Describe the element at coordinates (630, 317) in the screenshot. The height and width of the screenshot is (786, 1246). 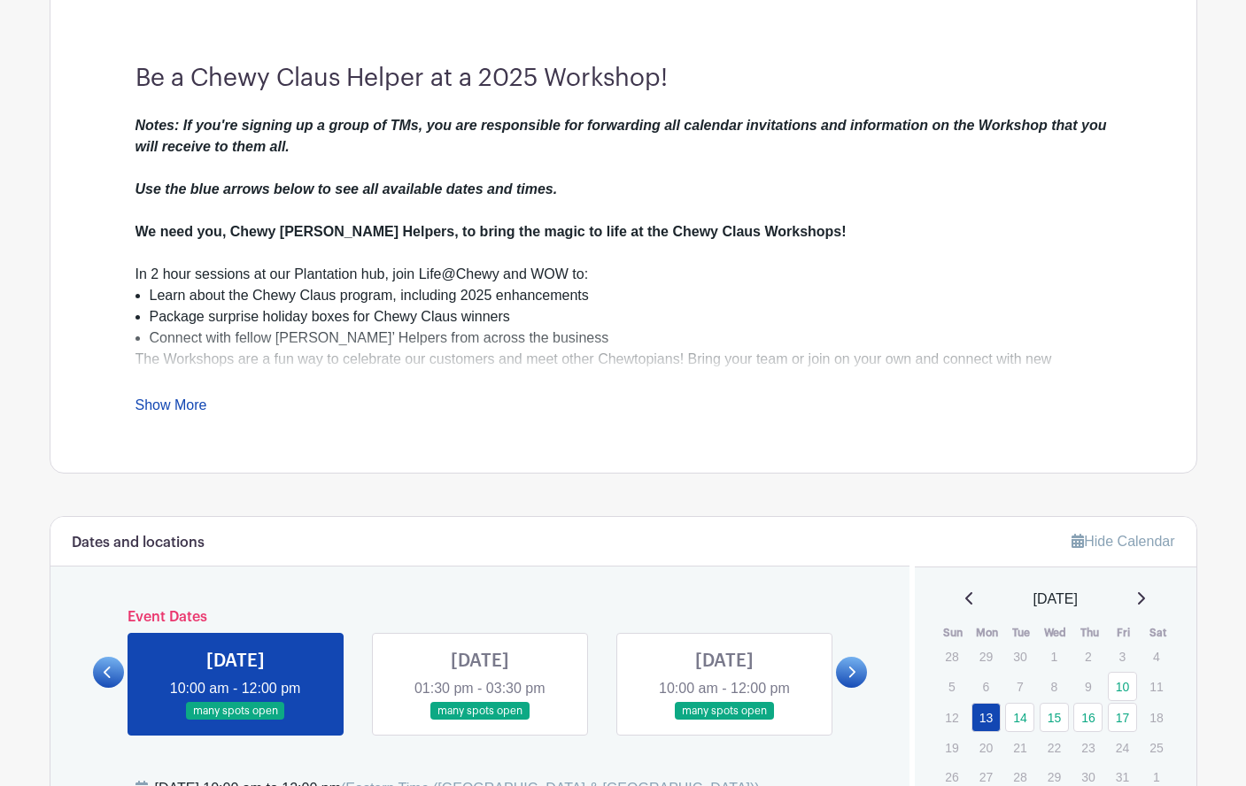
I see `li: Package surprise holiday boxes for Chewy Claus winners` at that location.